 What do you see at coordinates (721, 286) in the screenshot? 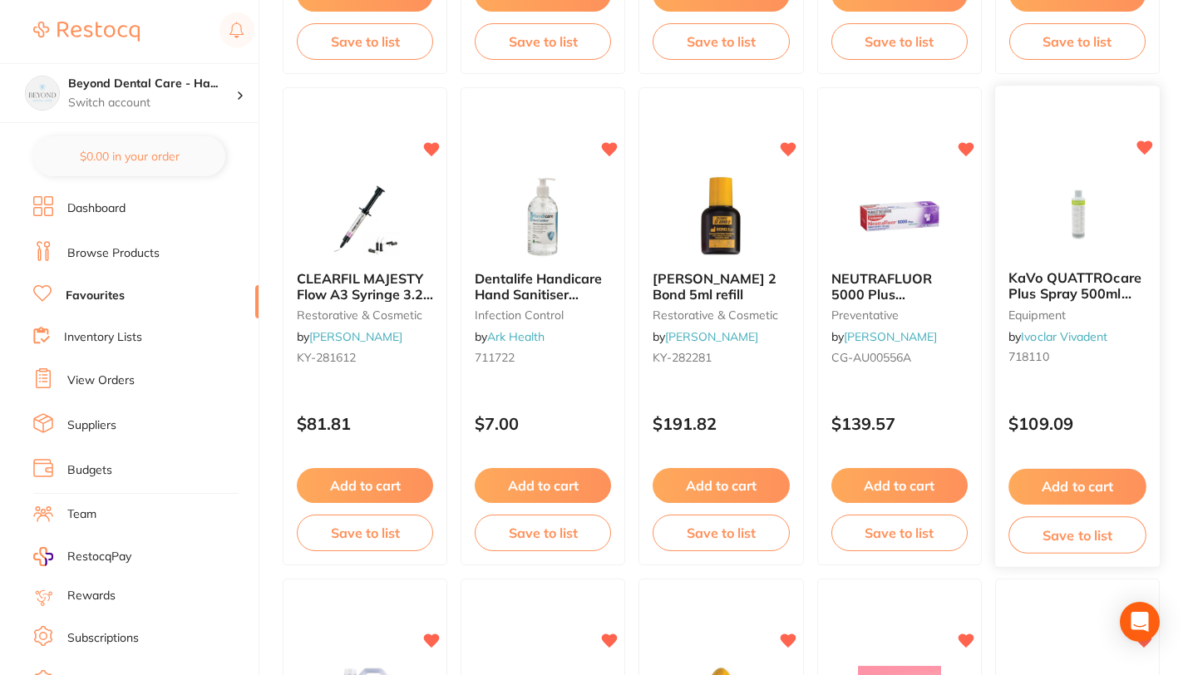
I see `b: SE BOND 2 Bond 5ml refill` at bounding box center [721, 286].